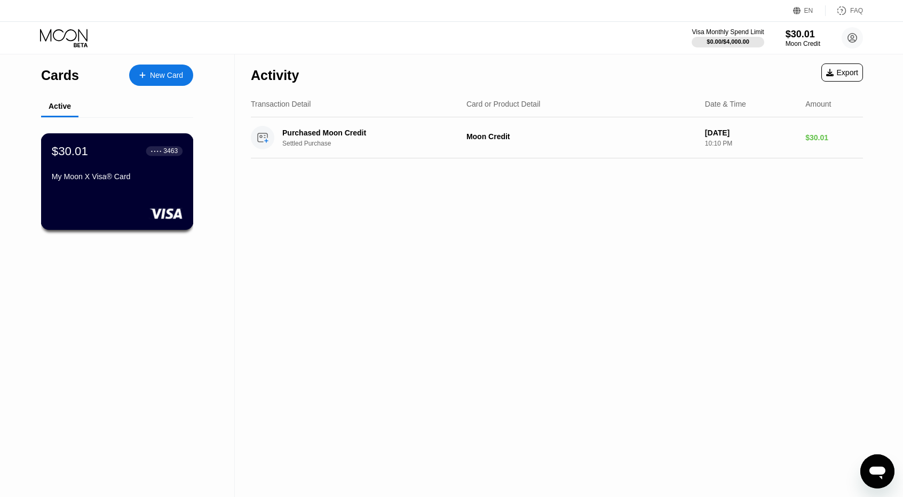  Describe the element at coordinates (369, 133) in the screenshot. I see `div: Purchased Moon Credit` at that location.